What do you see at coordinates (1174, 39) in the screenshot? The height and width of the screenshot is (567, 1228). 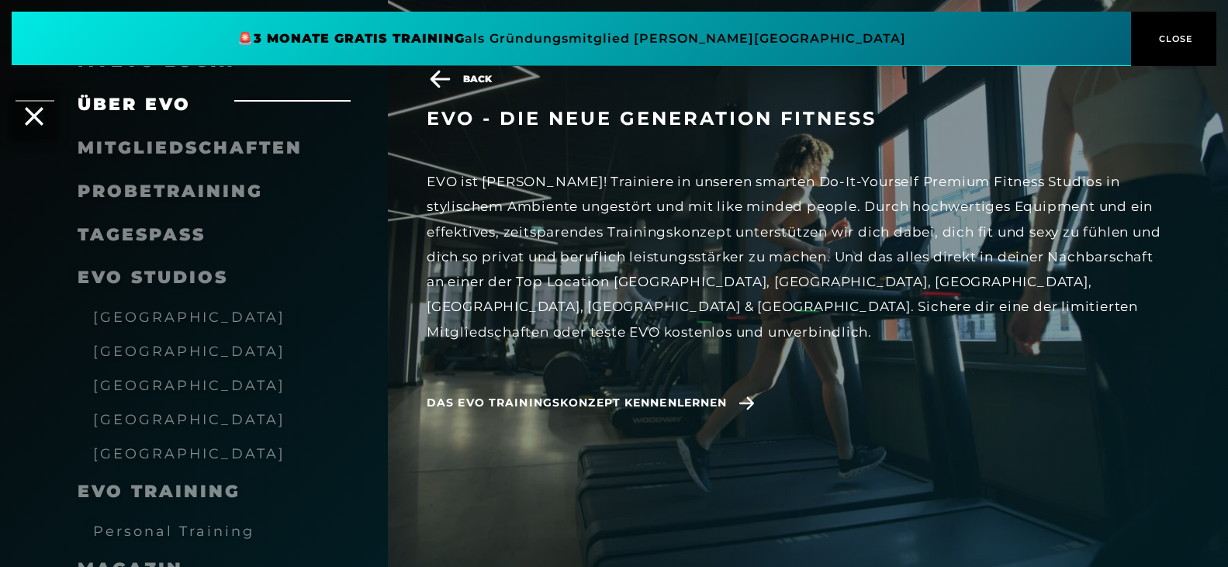 I see `button: CLOSE` at bounding box center [1174, 39].